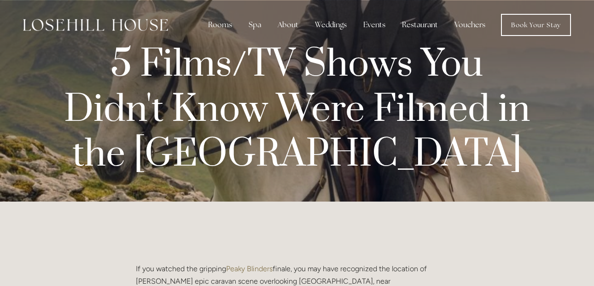 The width and height of the screenshot is (594, 286). I want to click on img: Losehill House, so click(95, 25).